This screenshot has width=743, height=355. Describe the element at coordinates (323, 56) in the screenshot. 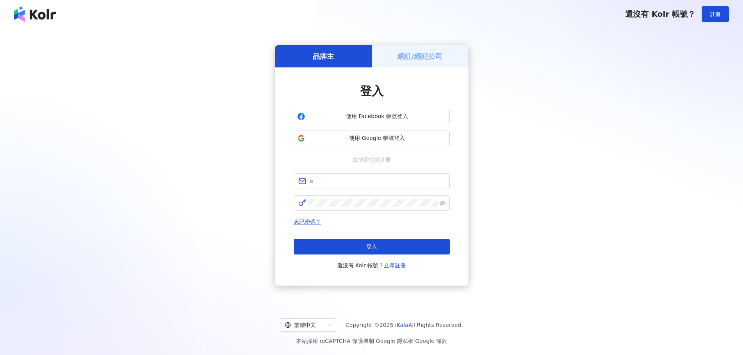

I see `h5: 品牌主` at that location.